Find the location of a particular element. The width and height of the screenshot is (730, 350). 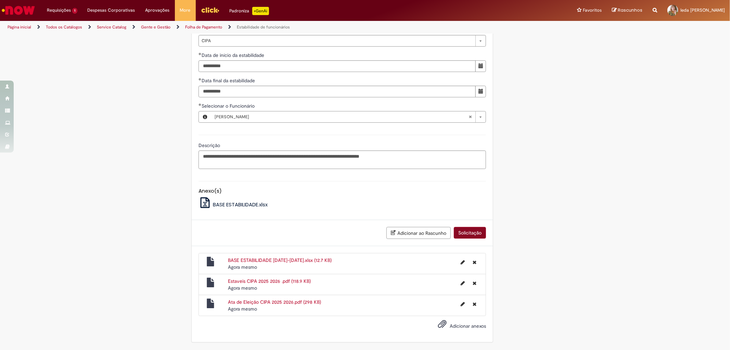

button: Adicionar anexos is located at coordinates (442, 325).